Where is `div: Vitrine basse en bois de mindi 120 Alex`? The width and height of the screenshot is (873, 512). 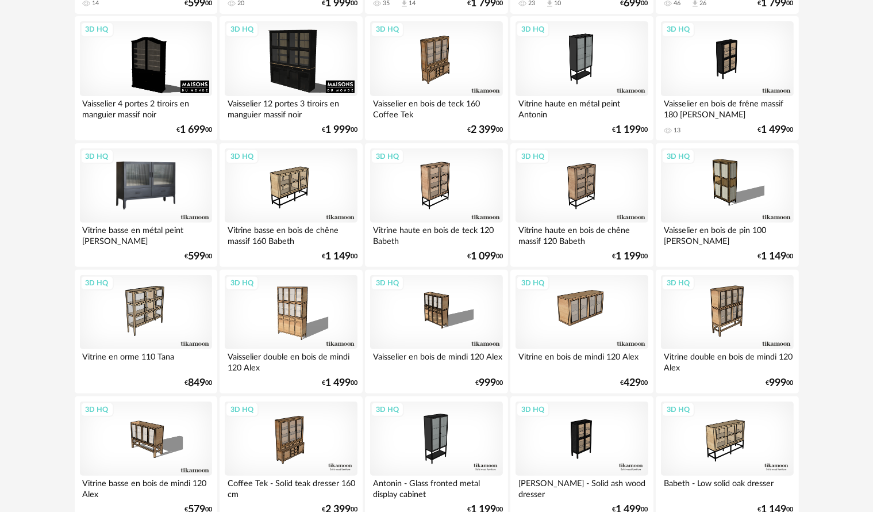 div: Vitrine basse en bois de mindi 120 Alex is located at coordinates (146, 487).